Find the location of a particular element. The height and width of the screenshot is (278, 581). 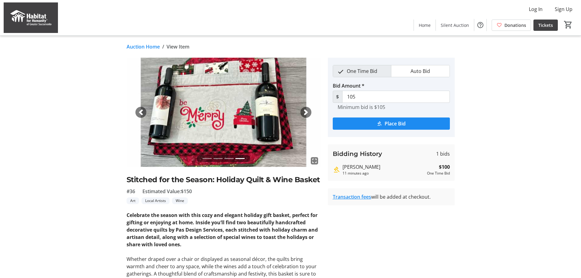

span: Estimated Value: $150 is located at coordinates (167, 191).